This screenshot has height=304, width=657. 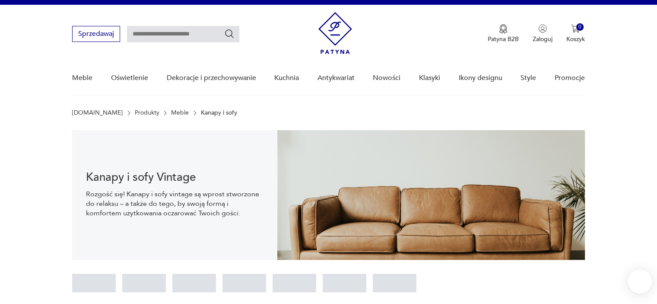 I want to click on a: Kuchnia, so click(x=286, y=78).